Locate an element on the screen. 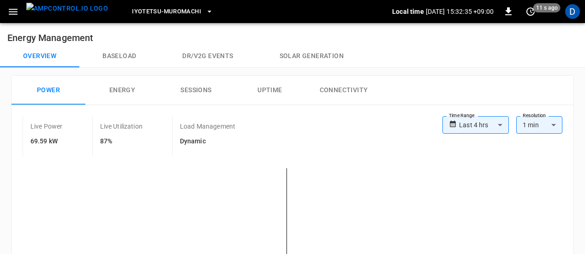 This screenshot has width=585, height=254. p: Live Power is located at coordinates (47, 126).